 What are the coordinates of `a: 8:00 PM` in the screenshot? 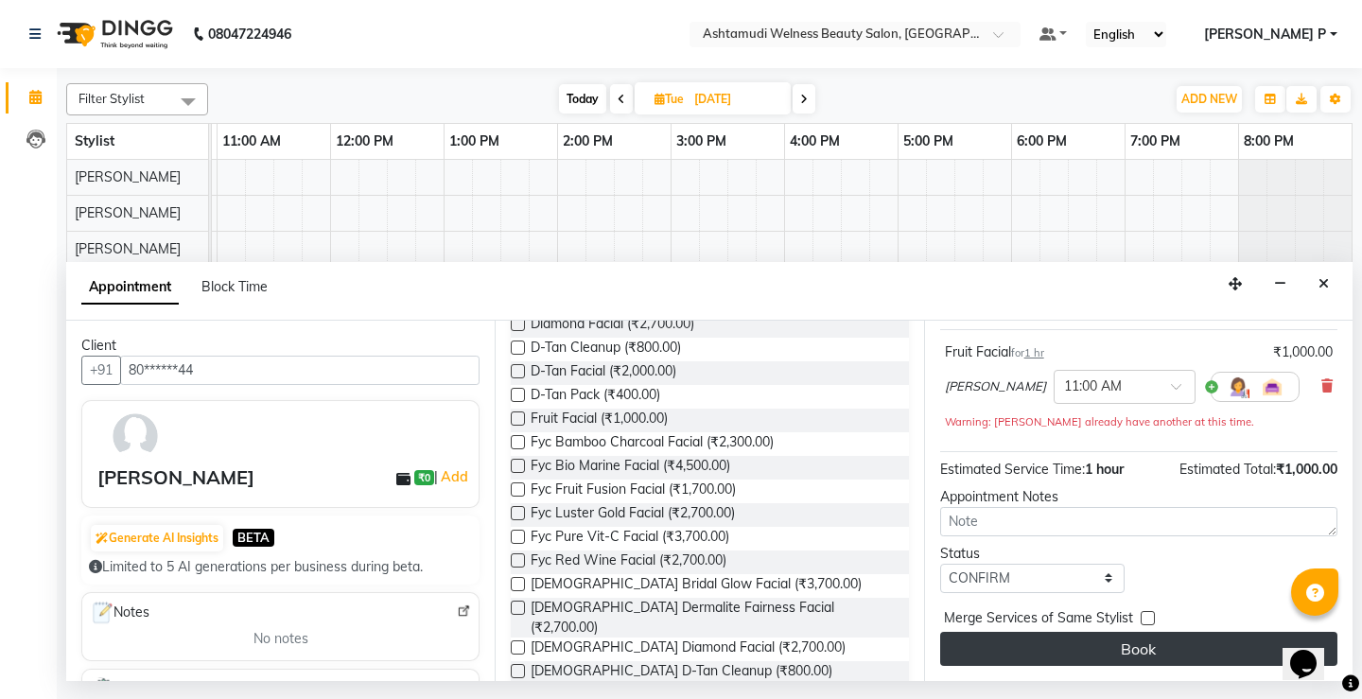 It's located at (1268, 141).